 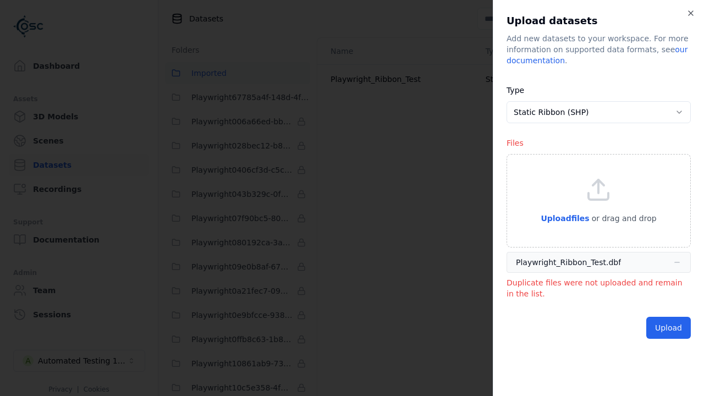 I want to click on span: Upload files, so click(x=565, y=218).